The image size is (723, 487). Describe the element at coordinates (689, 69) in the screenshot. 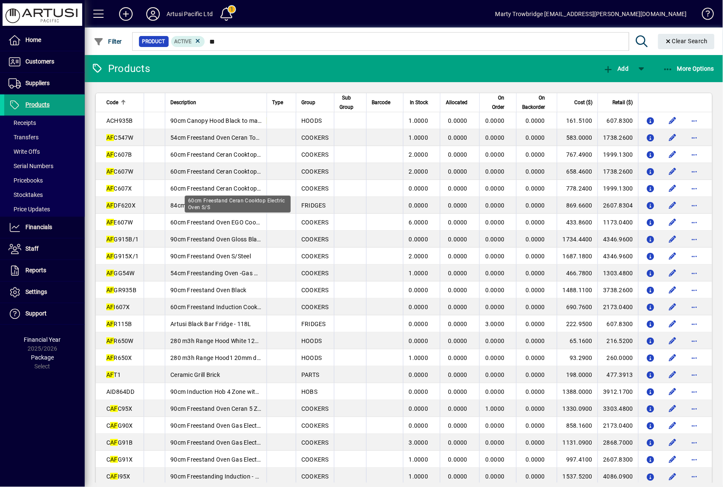

I see `span: More Options` at that location.